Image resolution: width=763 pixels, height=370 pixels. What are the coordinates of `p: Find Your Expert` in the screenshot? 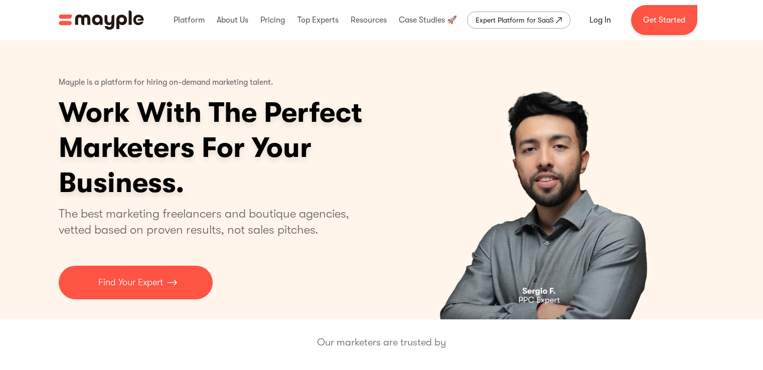 It's located at (130, 282).